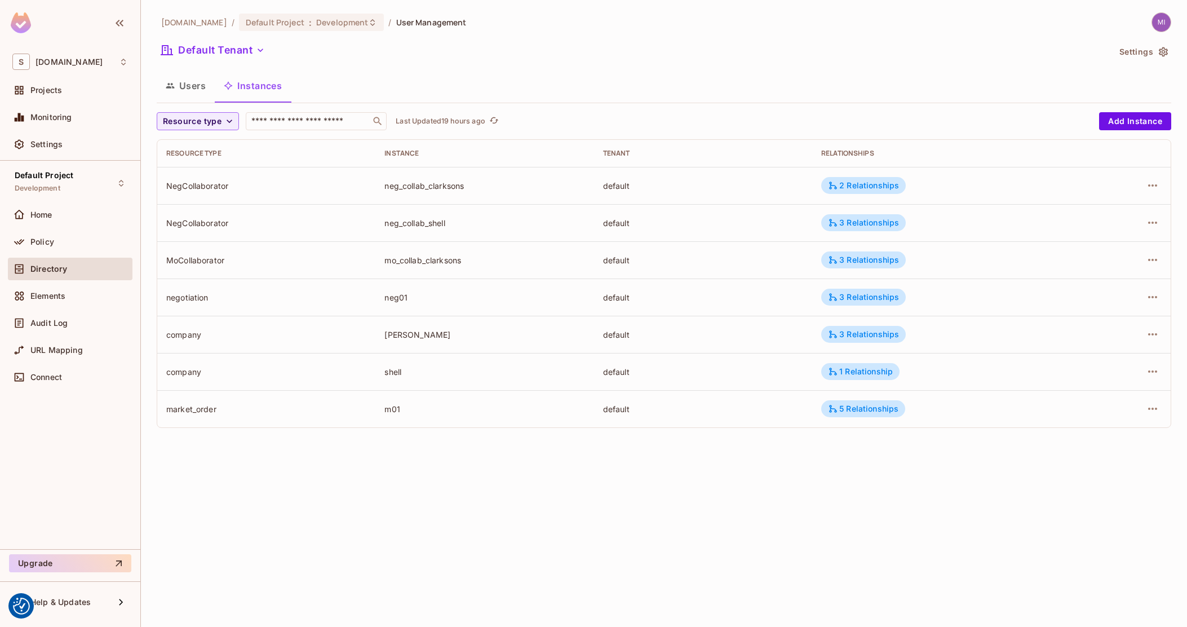  What do you see at coordinates (440, 121) in the screenshot?
I see `p: Last Updated 19 hours ago` at bounding box center [440, 121].